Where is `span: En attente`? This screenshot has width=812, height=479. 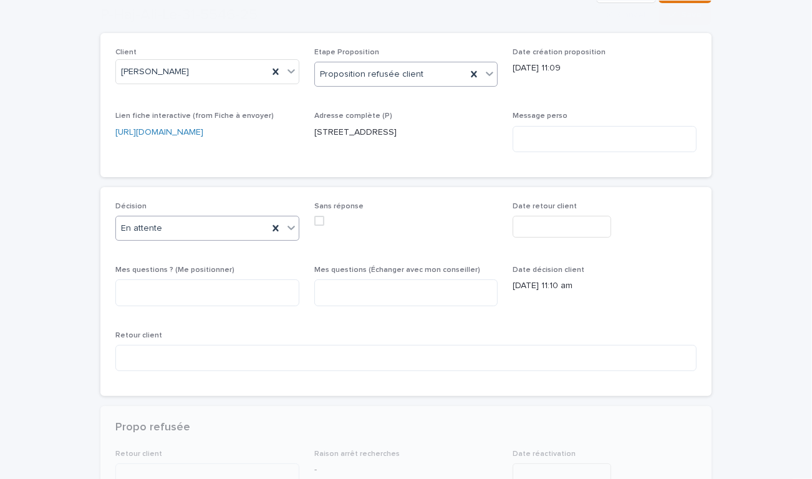 span: En attente is located at coordinates (142, 228).